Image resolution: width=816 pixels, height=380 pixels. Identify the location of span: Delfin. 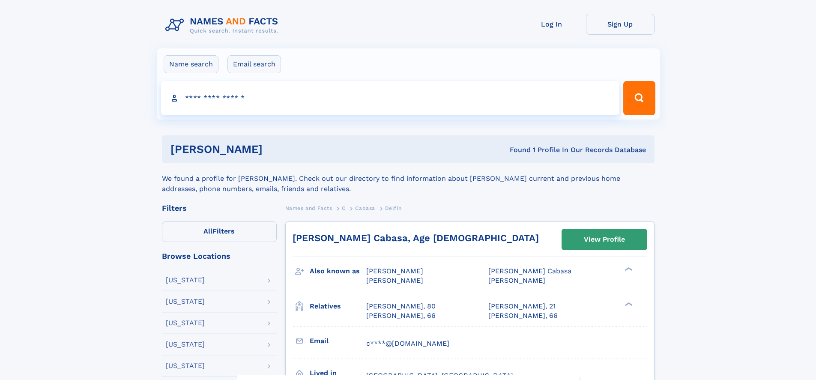
(393, 208).